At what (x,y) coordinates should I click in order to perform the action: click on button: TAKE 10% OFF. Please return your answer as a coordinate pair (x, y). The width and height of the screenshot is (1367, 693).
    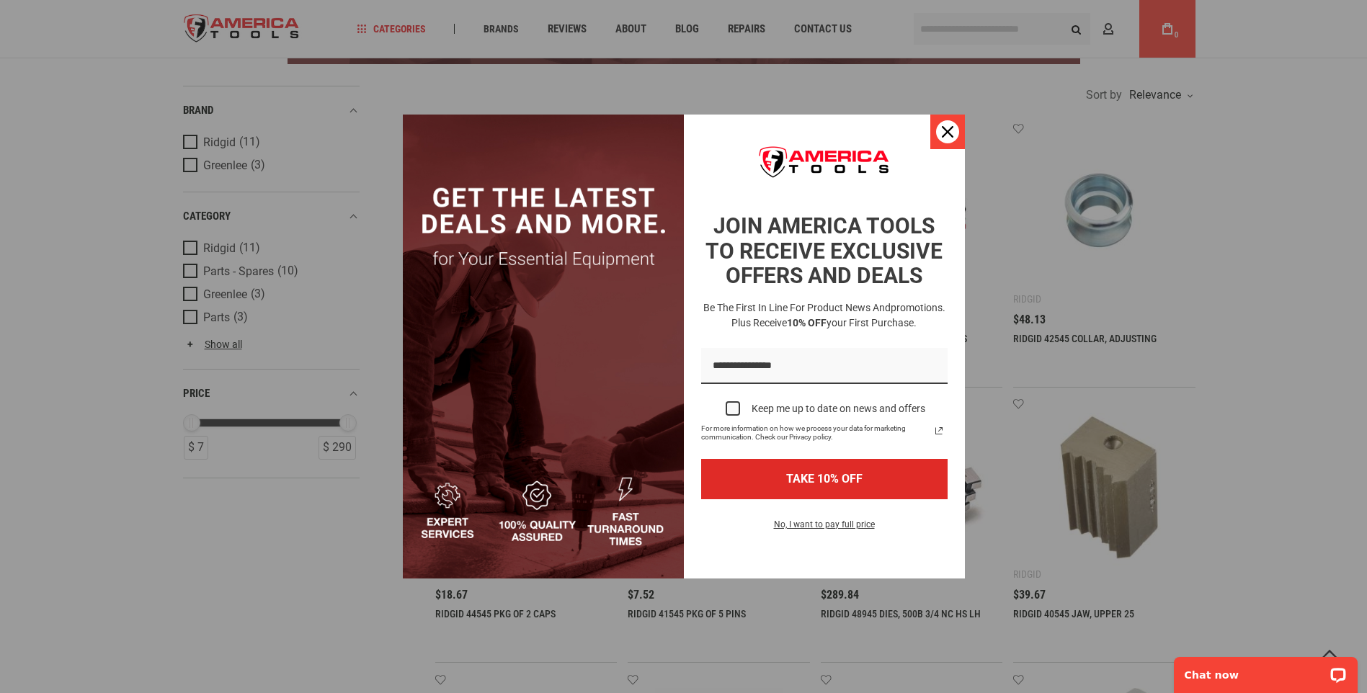
    Looking at the image, I should click on (824, 478).